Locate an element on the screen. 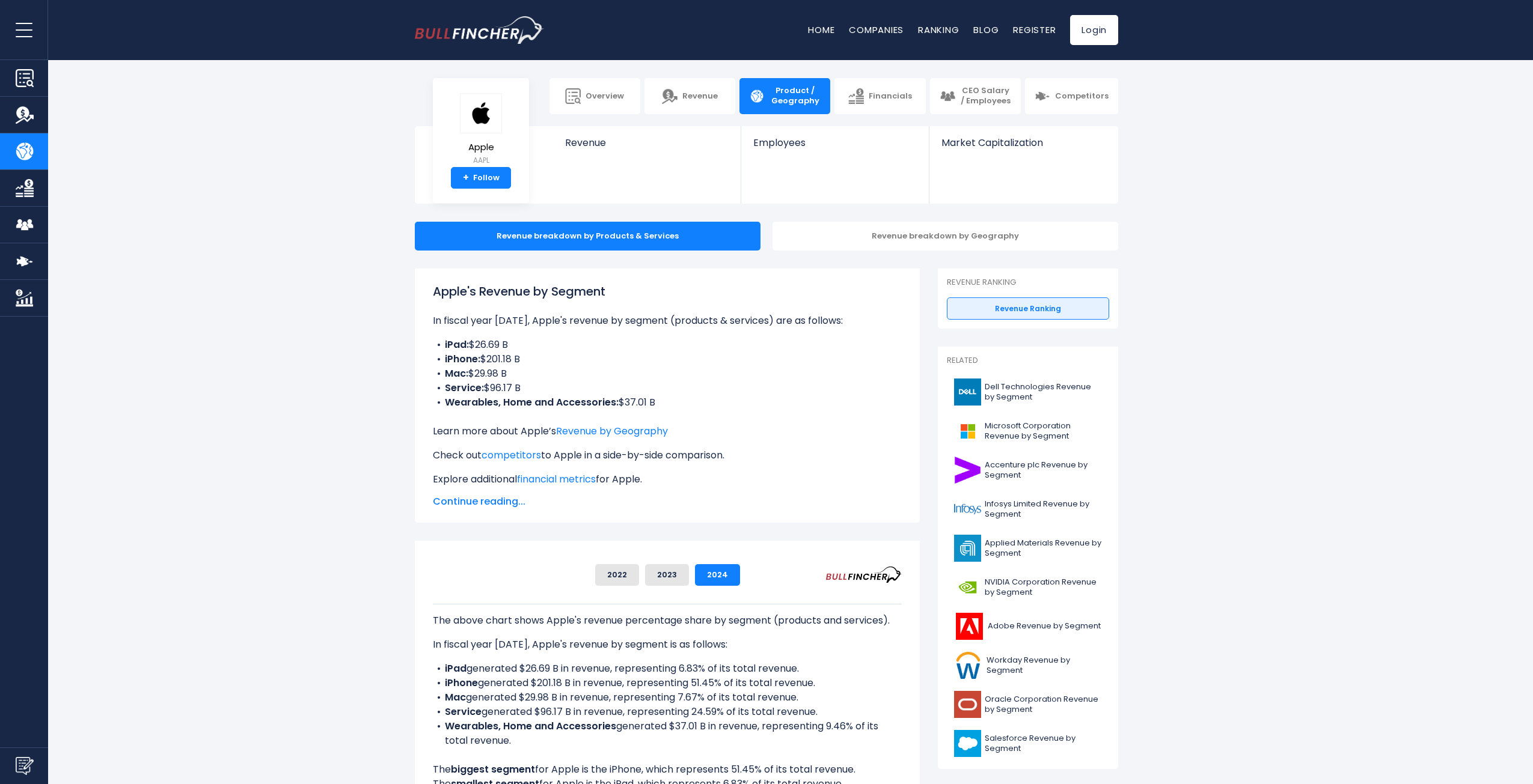  li: generated $96.17 B in revenue, representing 24.59% of its total revenue. is located at coordinates (667, 712).